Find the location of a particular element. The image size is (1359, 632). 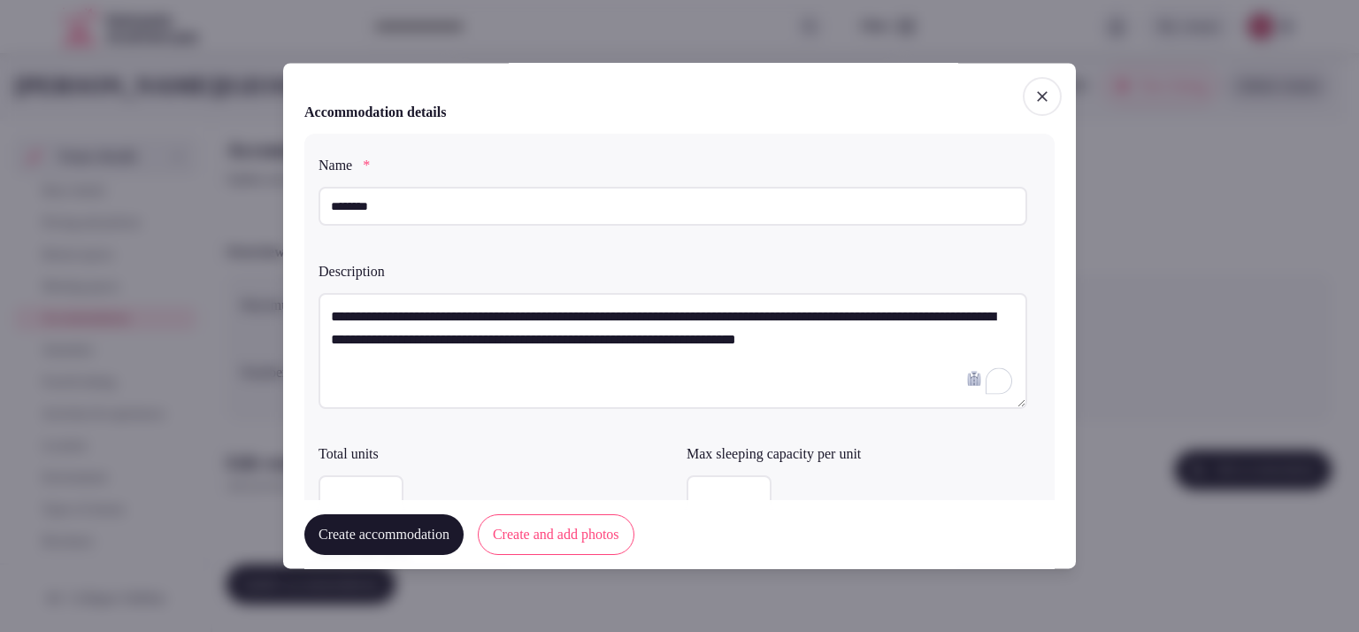

button: Create accommodation is located at coordinates (384, 534).